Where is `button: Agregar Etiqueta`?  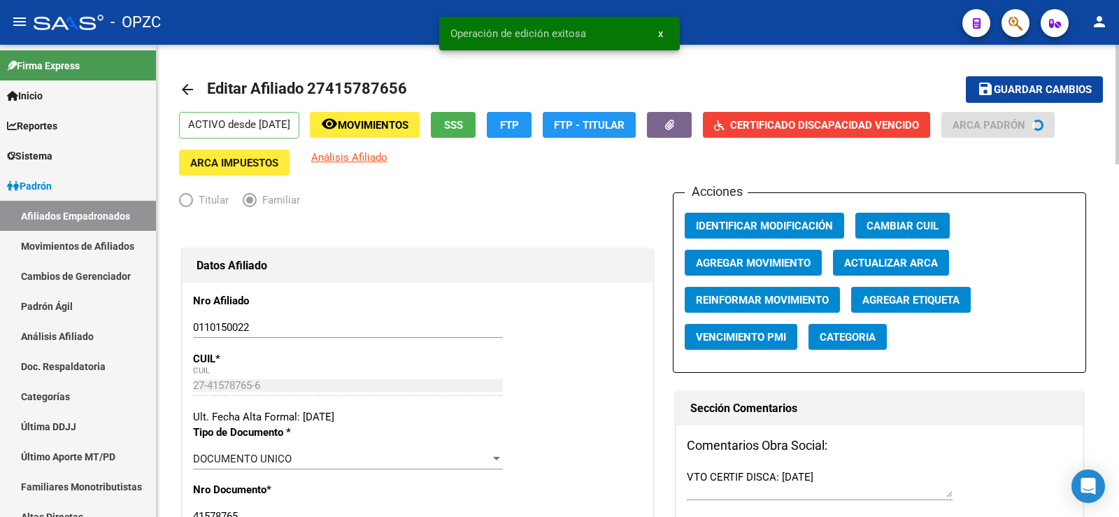
button: Agregar Etiqueta is located at coordinates (911, 299).